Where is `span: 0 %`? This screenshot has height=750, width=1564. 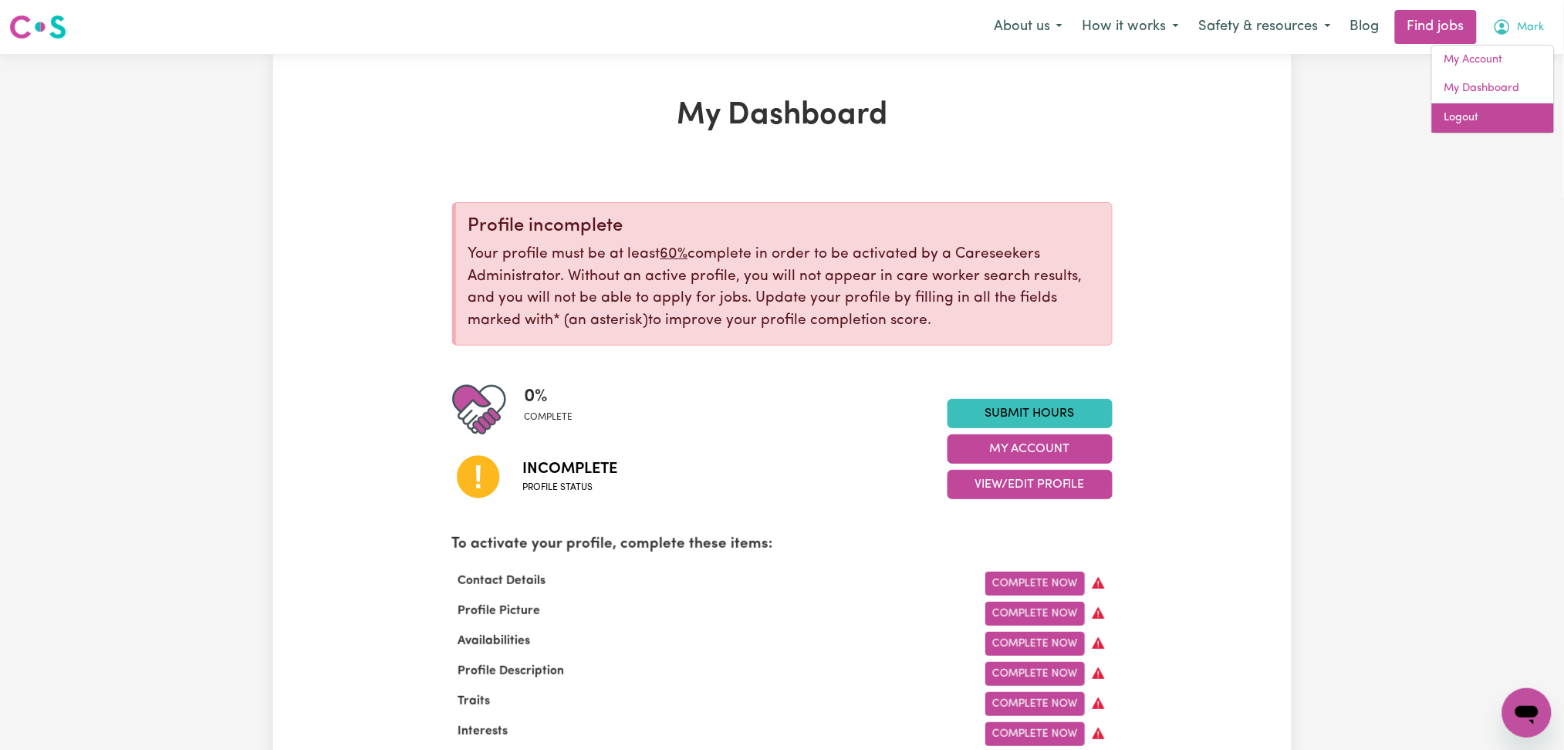 span: 0 % is located at coordinates (549, 397).